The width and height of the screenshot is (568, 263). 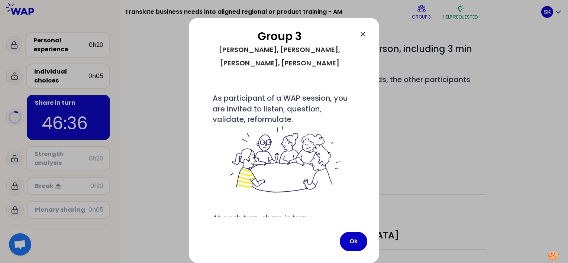 What do you see at coordinates (261, 218) in the screenshot?
I see `span: At each turn, share in turn :` at bounding box center [261, 218].